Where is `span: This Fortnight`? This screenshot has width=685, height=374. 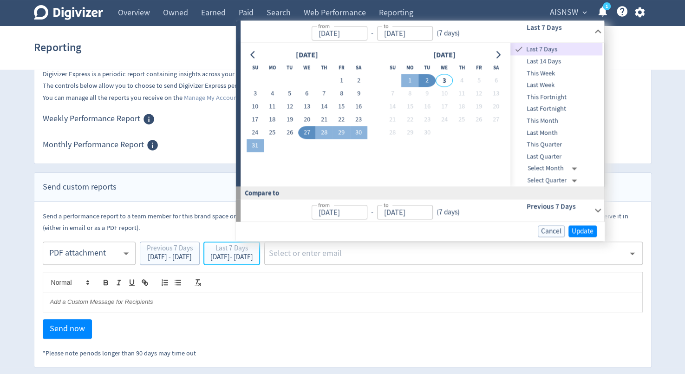
span: This Fortnight is located at coordinates (556, 97).